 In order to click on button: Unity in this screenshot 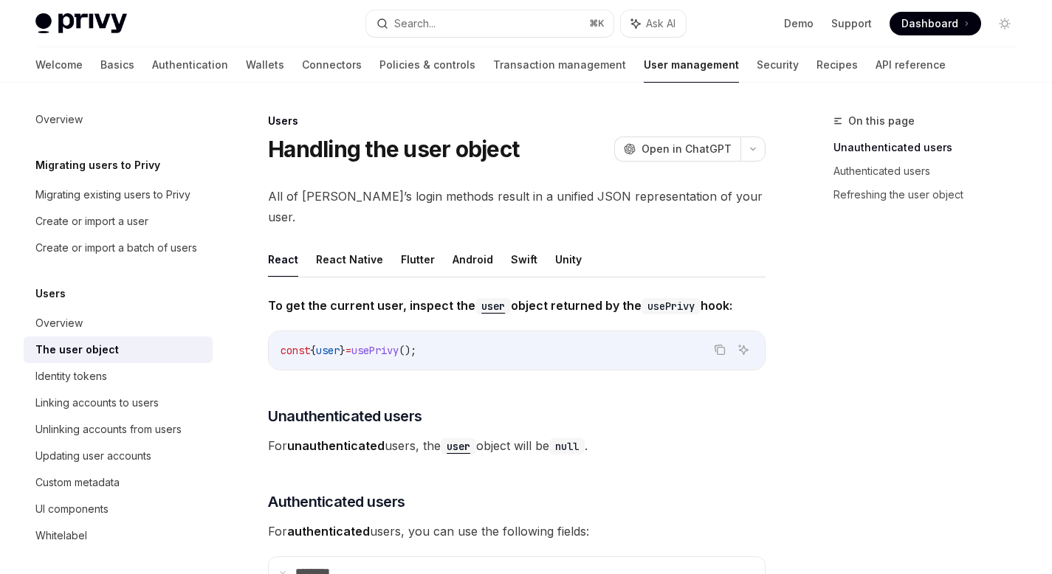, I will do `click(568, 259)`.